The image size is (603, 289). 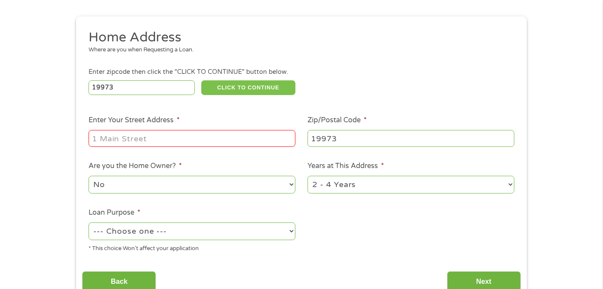 I want to click on label: Enter Your Street Address, so click(x=134, y=120).